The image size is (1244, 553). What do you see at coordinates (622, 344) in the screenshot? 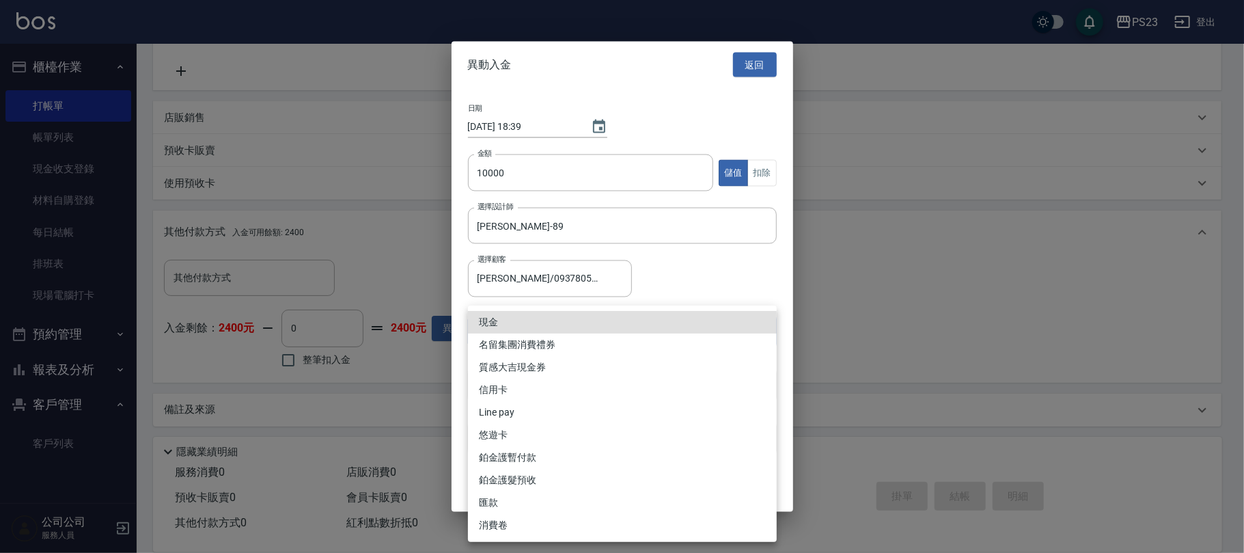
I see `li: 名留集團消費禮券` at bounding box center [622, 344].